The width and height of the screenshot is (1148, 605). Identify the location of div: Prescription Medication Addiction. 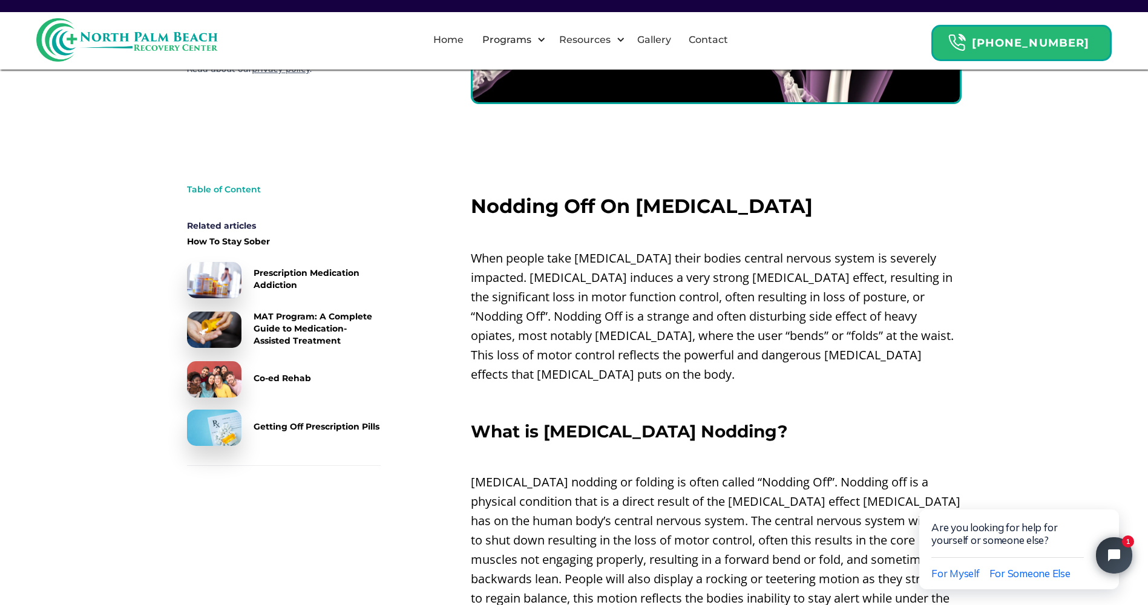
(317, 279).